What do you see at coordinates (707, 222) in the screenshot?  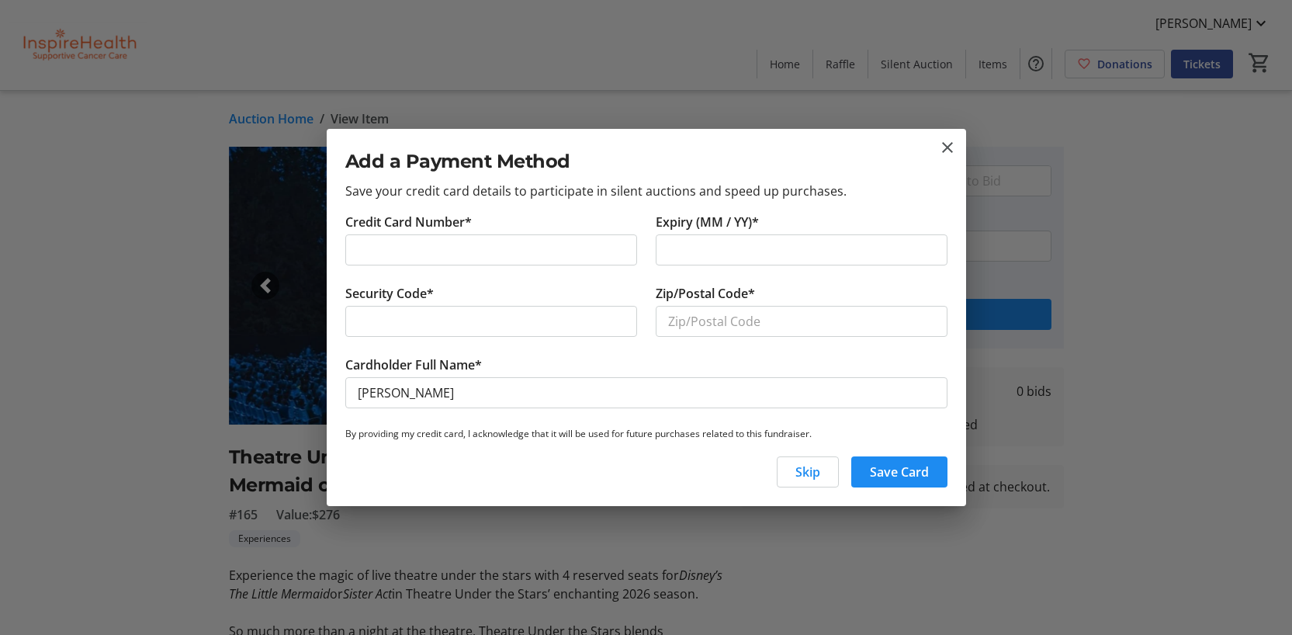 I see `label: Expiry (MM / YY)*` at bounding box center [707, 222].